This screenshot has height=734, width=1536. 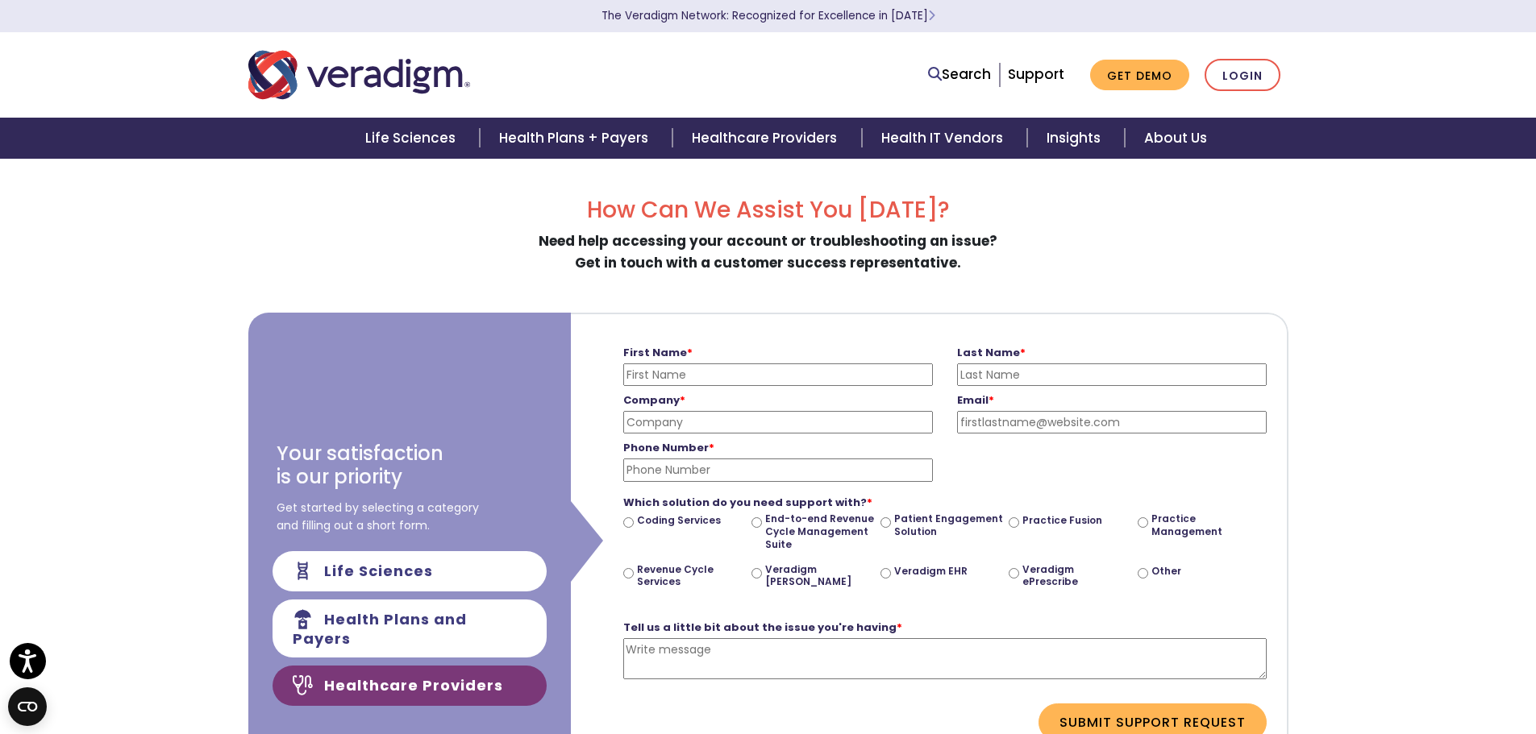 What do you see at coordinates (948, 525) in the screenshot?
I see `label: Patient Engagement Solution` at bounding box center [948, 525].